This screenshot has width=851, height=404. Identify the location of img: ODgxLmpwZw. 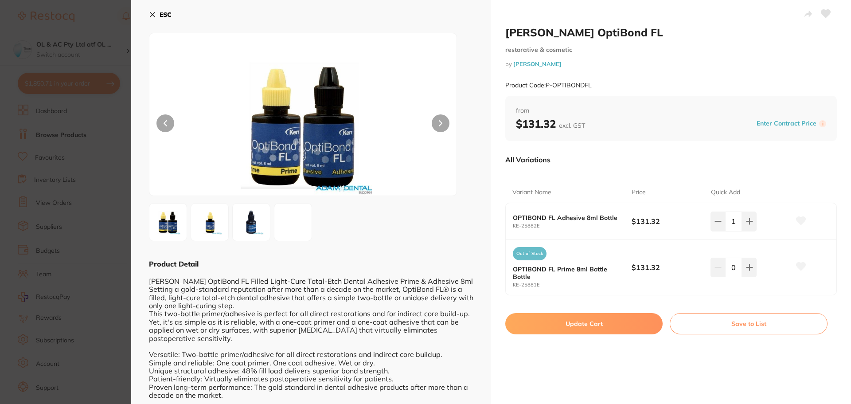
(210, 222).